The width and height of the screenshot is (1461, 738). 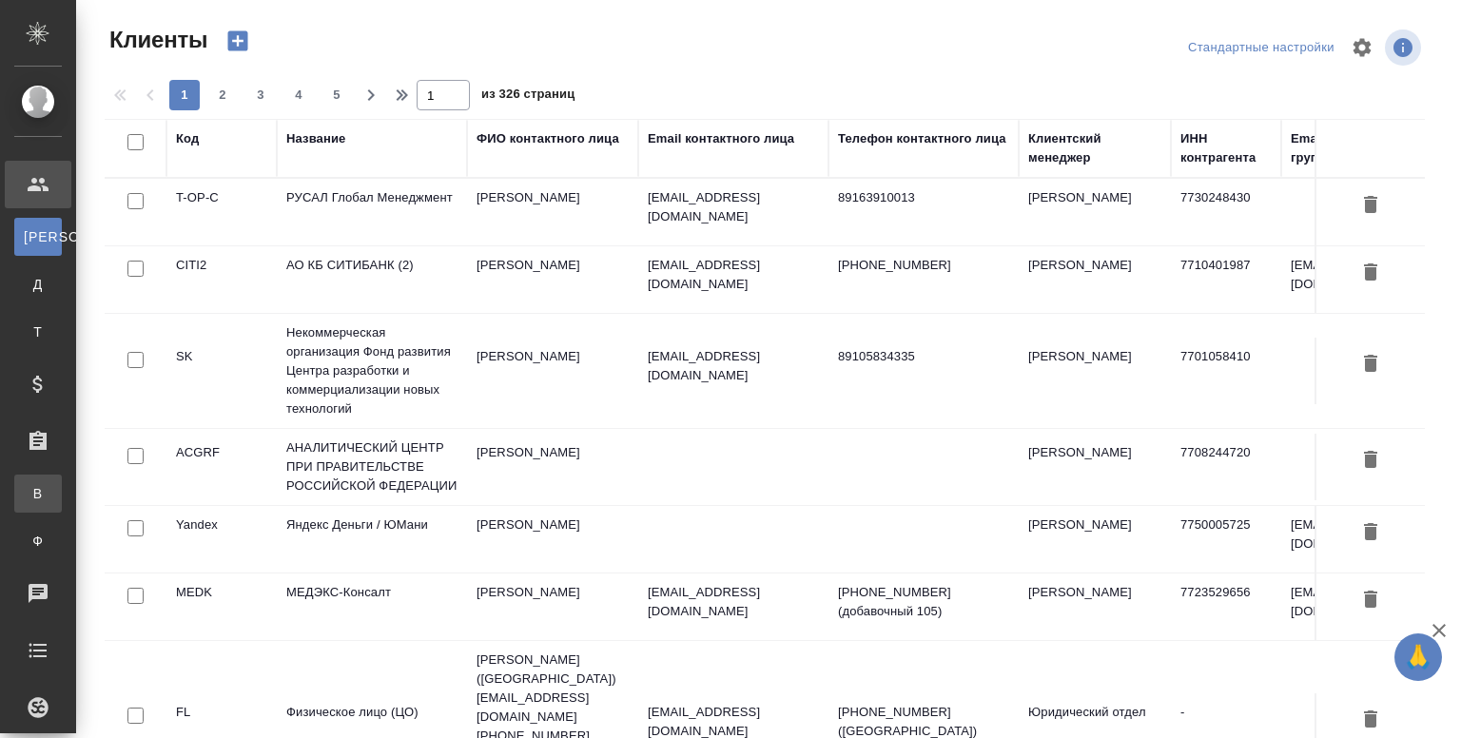 I want to click on div: Email клиентской группы, so click(x=1367, y=148).